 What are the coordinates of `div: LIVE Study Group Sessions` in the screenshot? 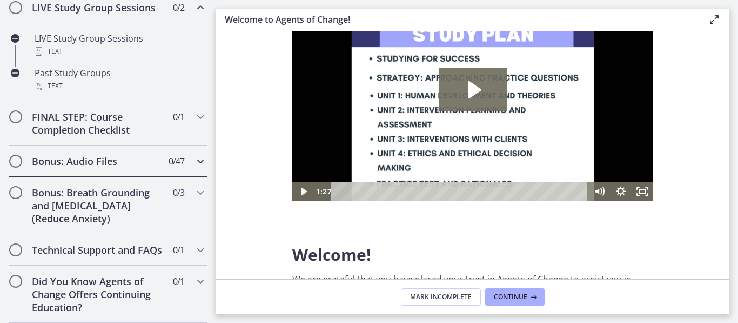 It's located at (119, 45).